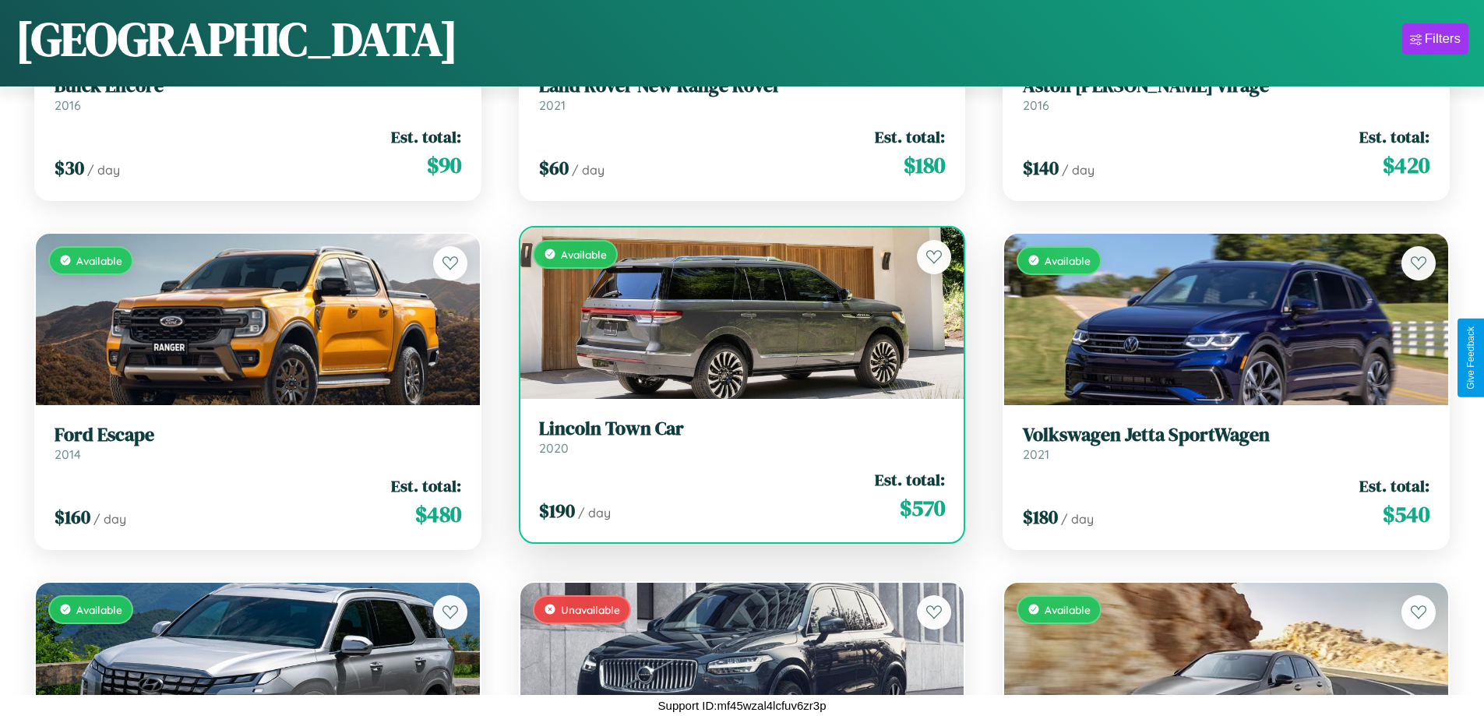  What do you see at coordinates (258, 442) in the screenshot?
I see `a: Ford Escape2014` at bounding box center [258, 442].